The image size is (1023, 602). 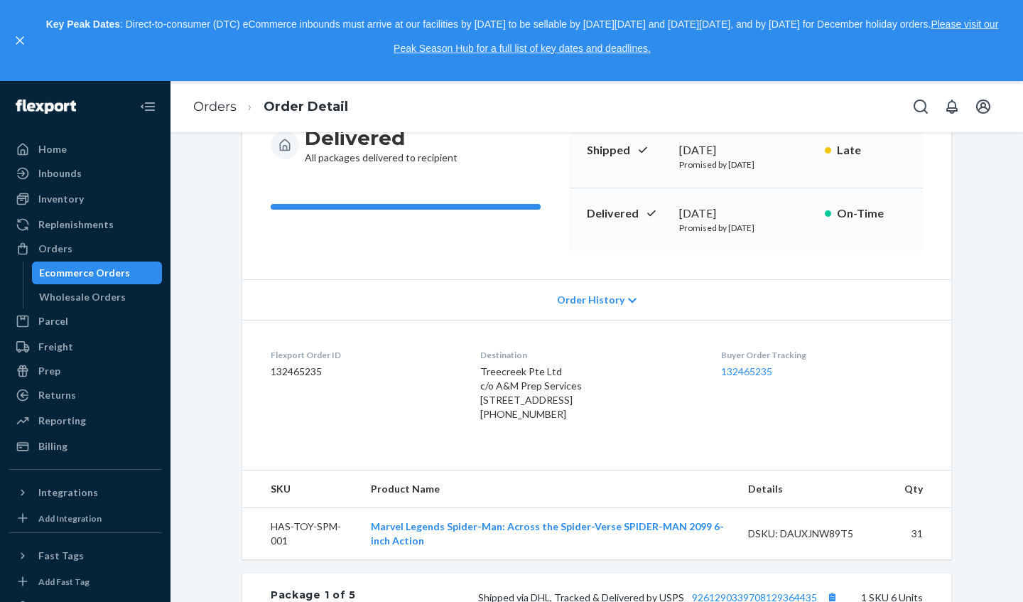 What do you see at coordinates (822, 354) in the screenshot?
I see `dt: Buyer Order Tracking` at bounding box center [822, 354].